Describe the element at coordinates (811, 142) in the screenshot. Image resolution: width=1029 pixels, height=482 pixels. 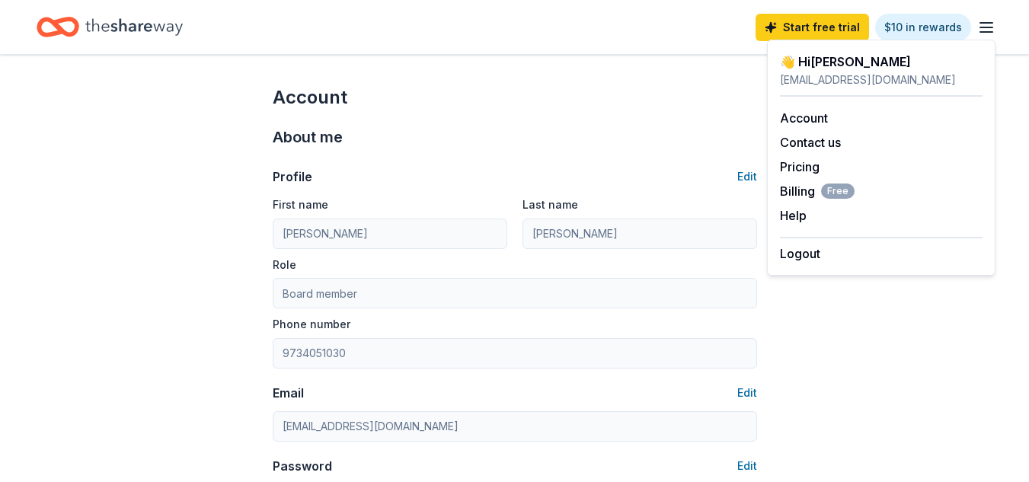
I see `button: Contact us` at that location.